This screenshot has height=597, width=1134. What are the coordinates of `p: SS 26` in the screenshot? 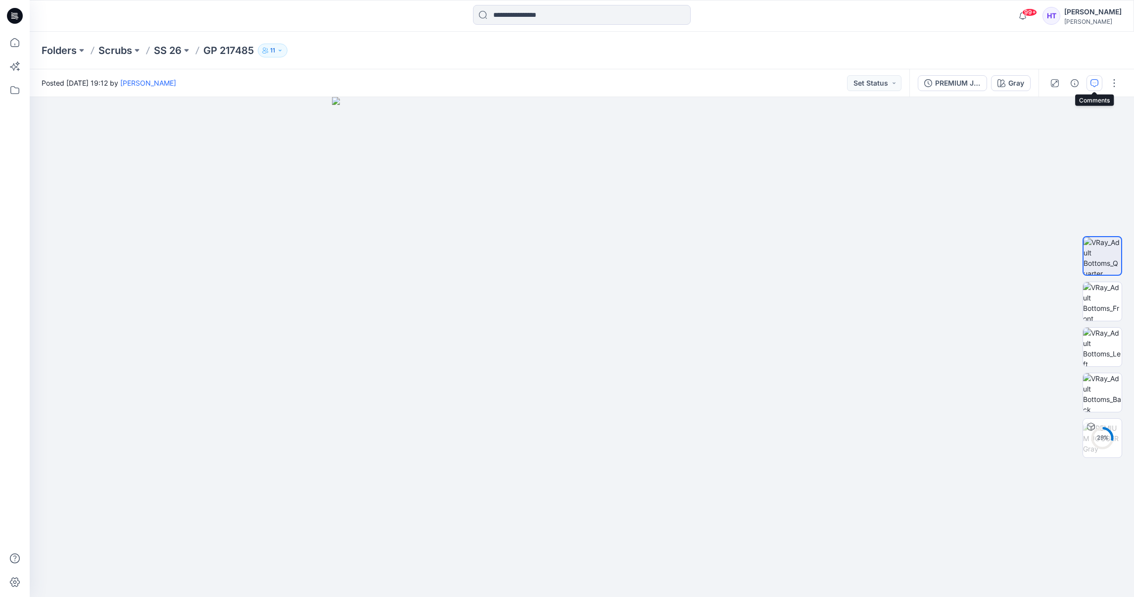 It's located at (168, 50).